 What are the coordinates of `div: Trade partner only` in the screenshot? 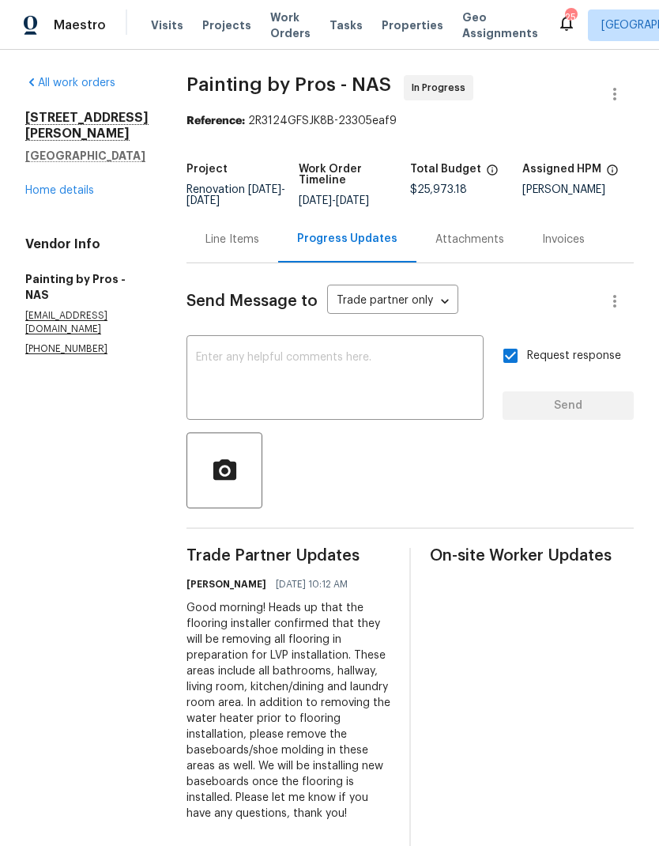 It's located at (393, 301).